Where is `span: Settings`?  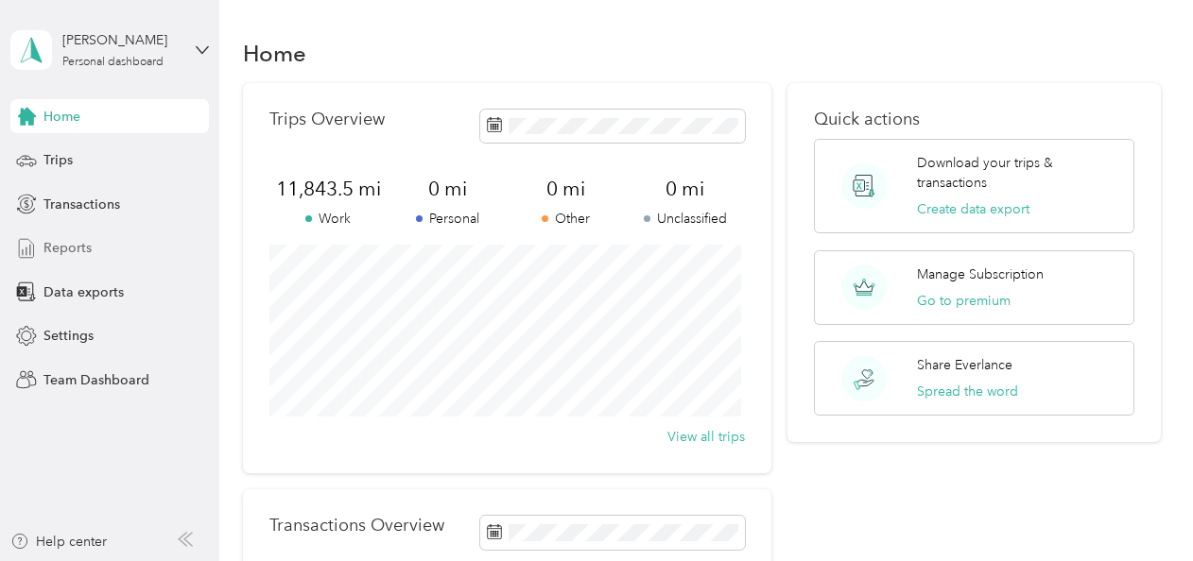 span: Settings is located at coordinates (68, 336).